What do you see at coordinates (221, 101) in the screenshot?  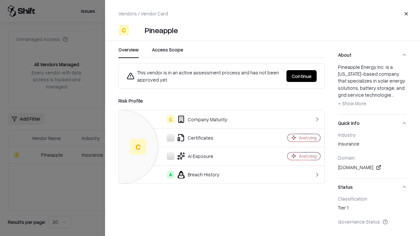 I see `div: Risk Profile` at bounding box center [221, 101].